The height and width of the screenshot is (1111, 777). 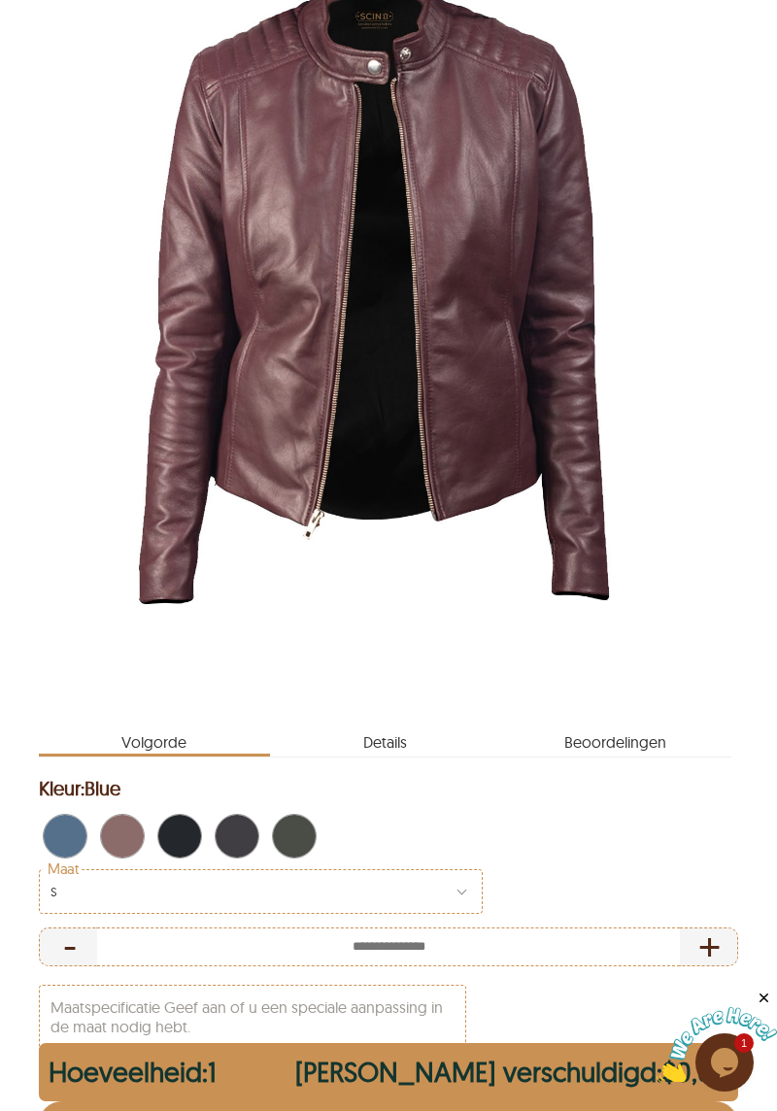 What do you see at coordinates (68, 947) in the screenshot?
I see `div: Verminder de hoeveelheid artikel` at bounding box center [68, 947].